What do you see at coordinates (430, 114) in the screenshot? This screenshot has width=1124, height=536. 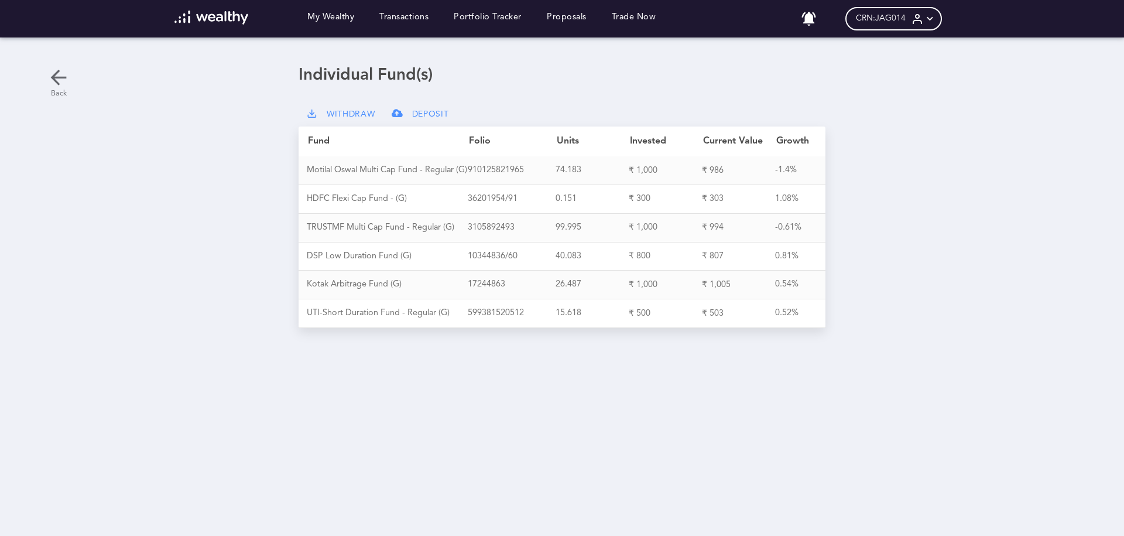 I see `span: DEPOSIT` at bounding box center [430, 114].